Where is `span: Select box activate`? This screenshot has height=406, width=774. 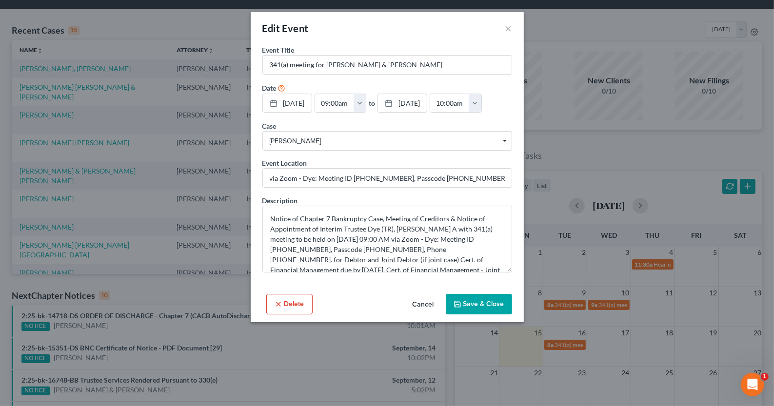
span: Select box activate is located at coordinates (387, 141).